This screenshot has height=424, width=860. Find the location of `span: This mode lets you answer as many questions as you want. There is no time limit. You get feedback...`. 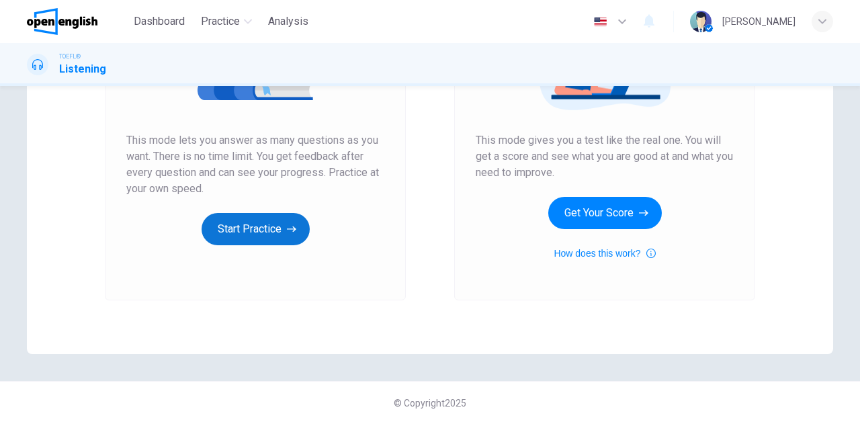

span: This mode lets you answer as many questions as you want. There is no time limit. You get feedback... is located at coordinates (255, 165).